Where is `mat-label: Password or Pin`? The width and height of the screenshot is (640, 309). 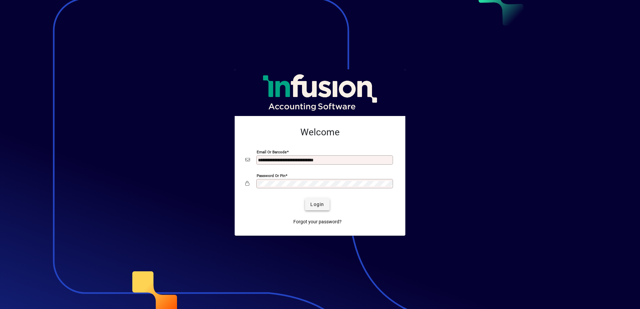
mat-label: Password or Pin is located at coordinates (271, 176).